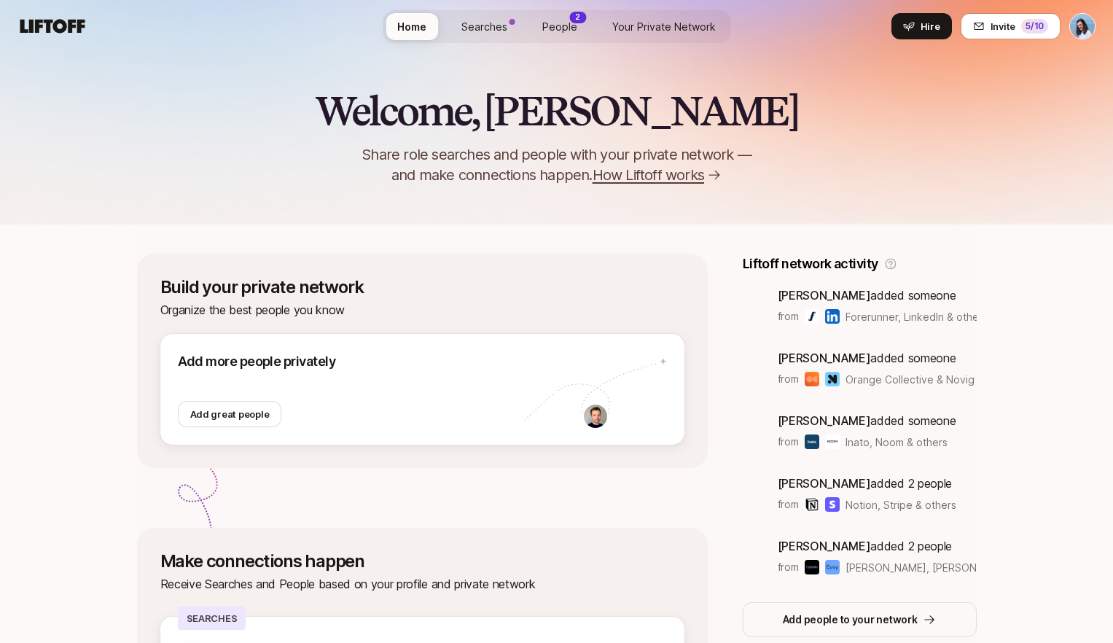  What do you see at coordinates (832, 567) in the screenshot?
I see `img: Evvy` at bounding box center [832, 567].